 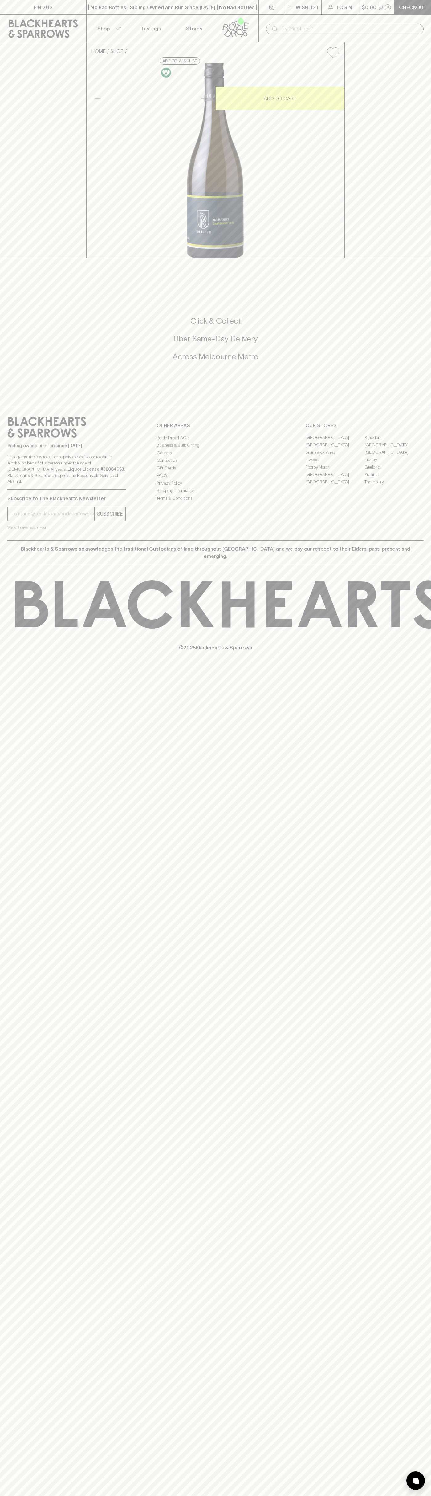 What do you see at coordinates (364, 425) in the screenshot?
I see `p: OUR STORES` at bounding box center [364, 425].